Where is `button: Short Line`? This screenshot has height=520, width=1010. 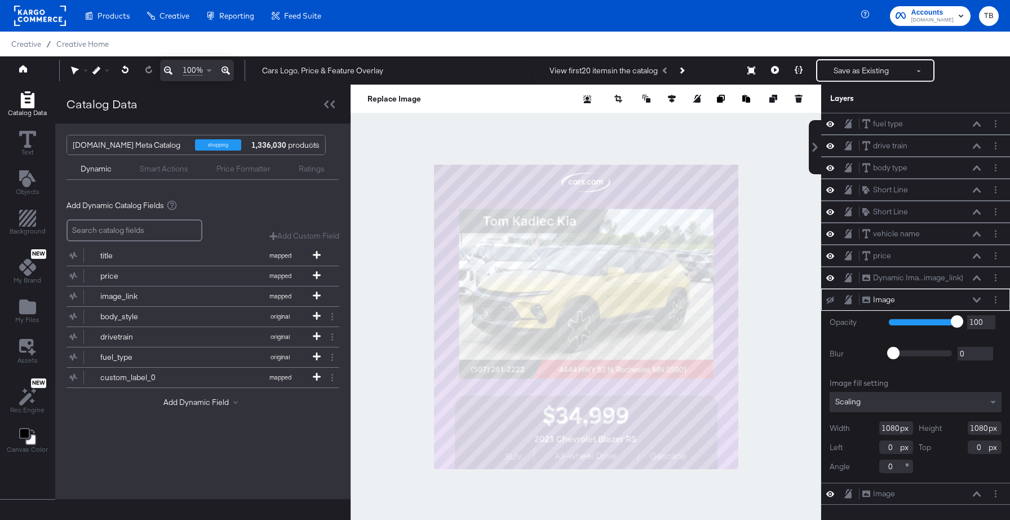
button: Short Line is located at coordinates (885, 189).